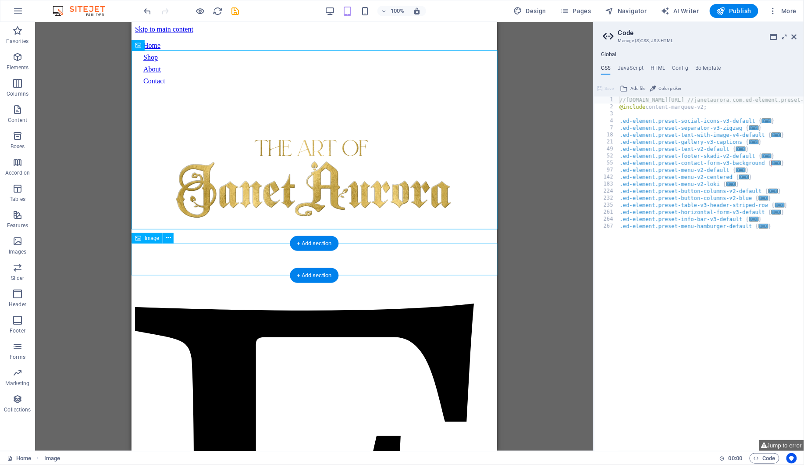  What do you see at coordinates (792, 458) in the screenshot?
I see `button: Usercentrics` at bounding box center [792, 458].